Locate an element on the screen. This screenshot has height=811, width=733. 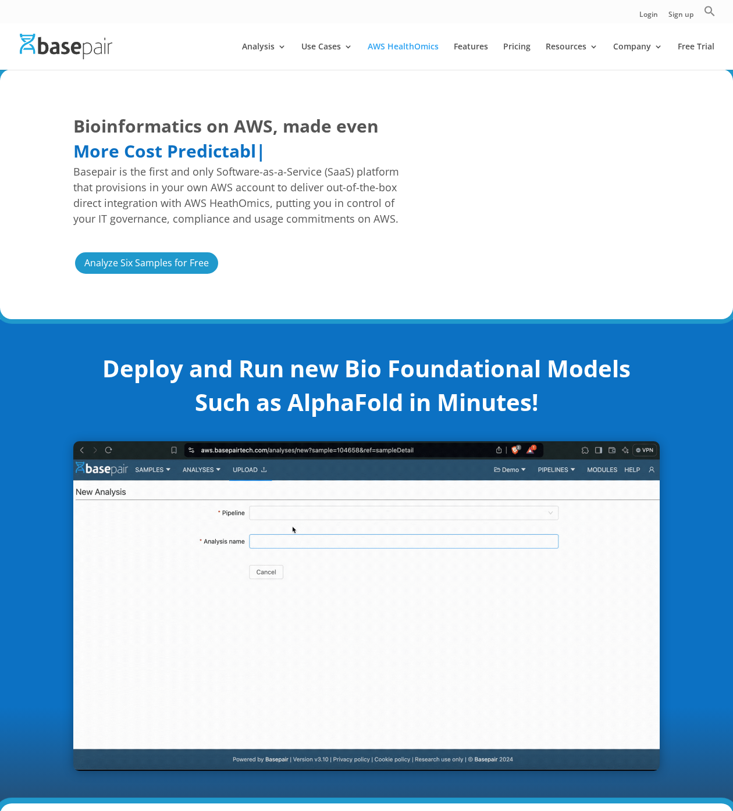
a: Company is located at coordinates (637, 56).